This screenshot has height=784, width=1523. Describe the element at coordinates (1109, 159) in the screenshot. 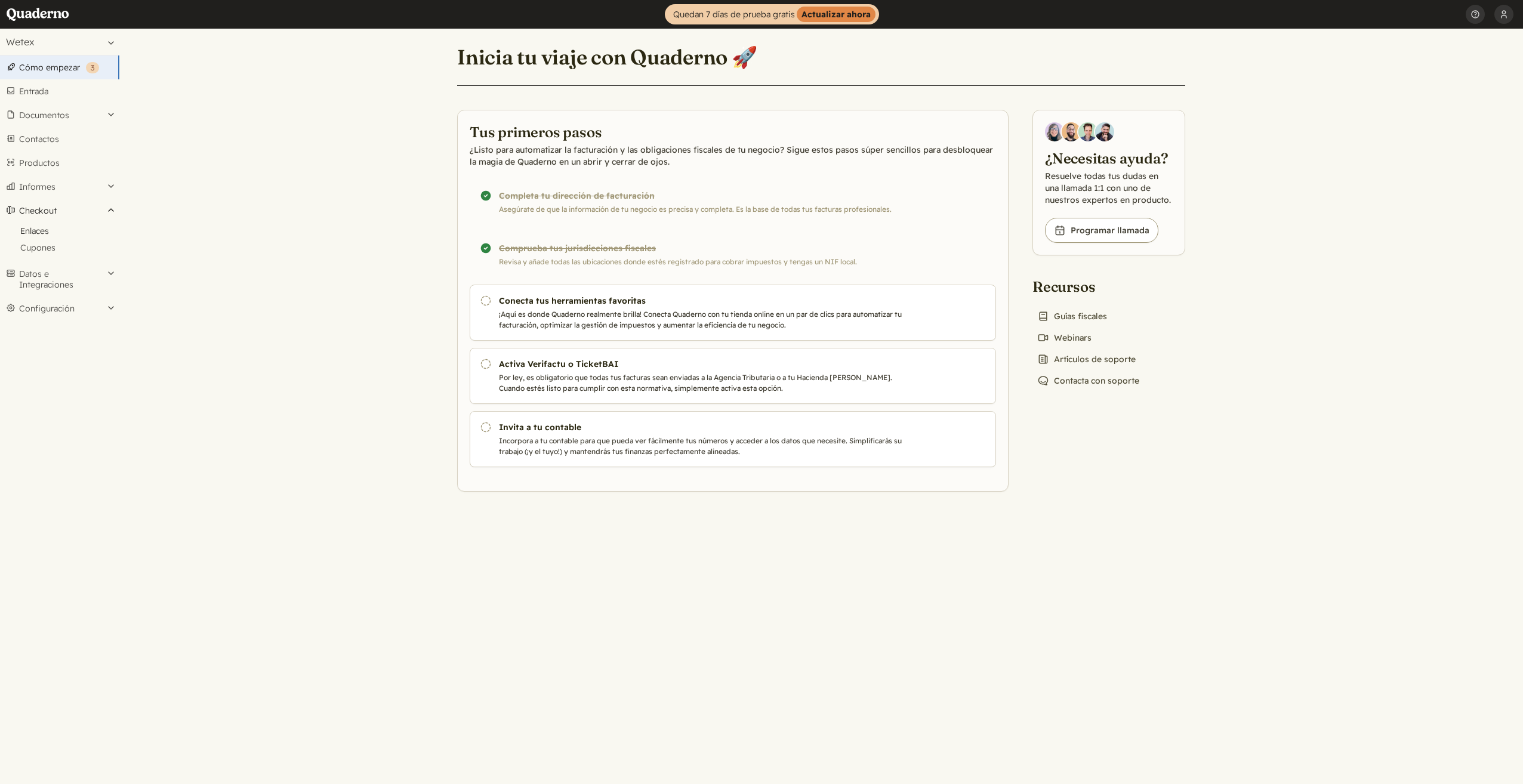

I see `h2: ¿Necesitas ayuda?` at that location.